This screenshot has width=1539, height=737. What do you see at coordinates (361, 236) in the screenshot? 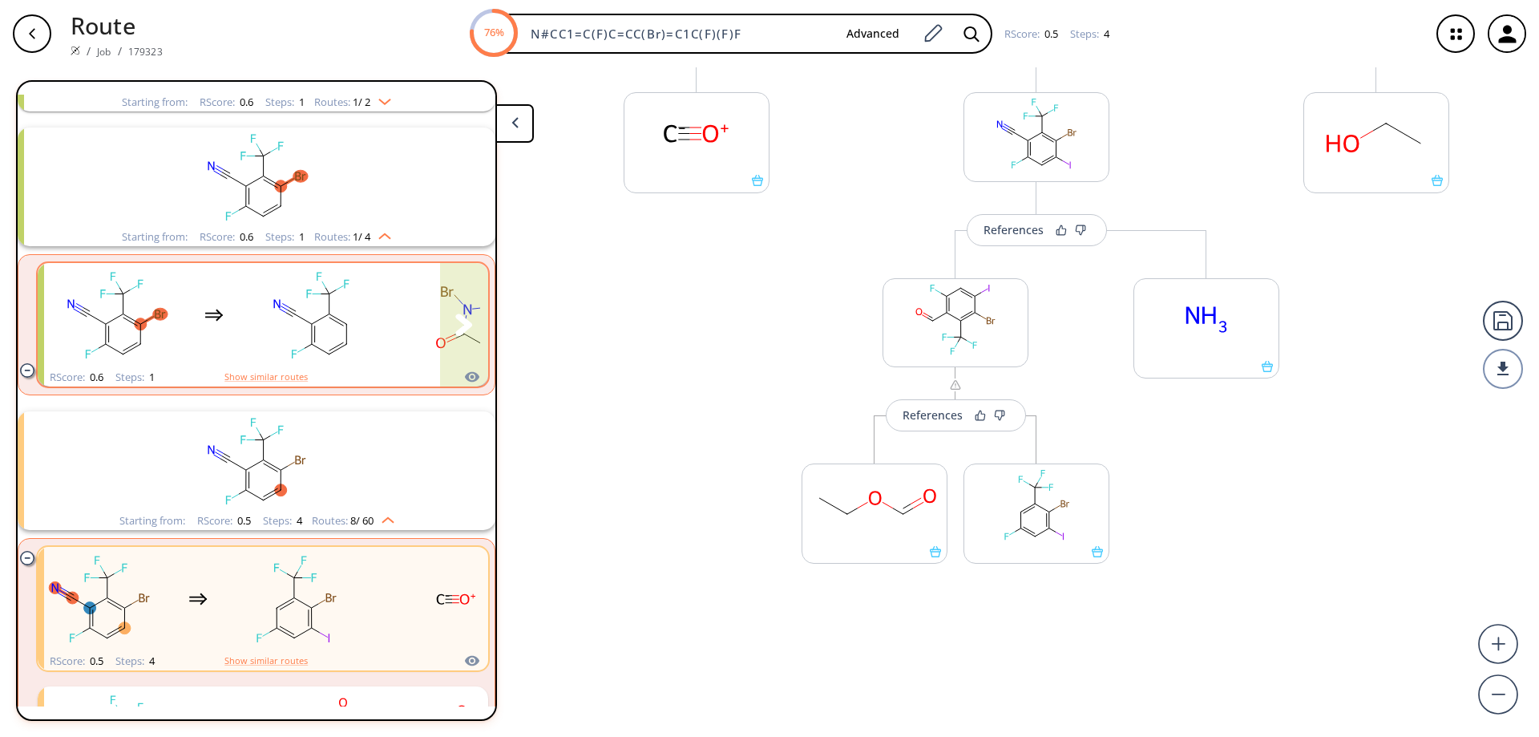
I see `span: 1 / 4` at bounding box center [361, 236].